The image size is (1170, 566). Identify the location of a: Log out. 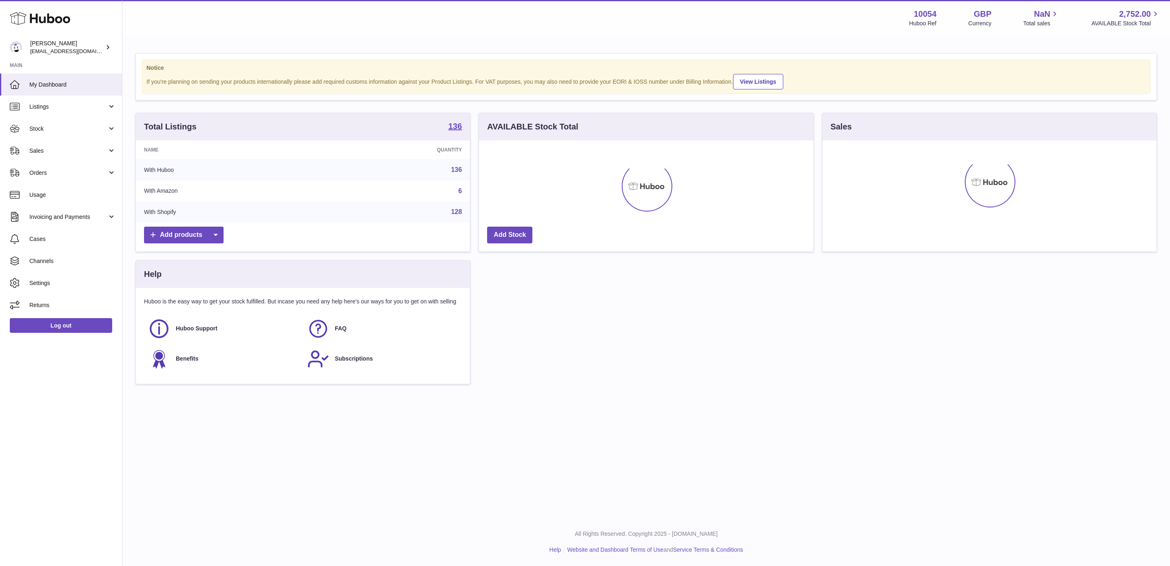
(61, 325).